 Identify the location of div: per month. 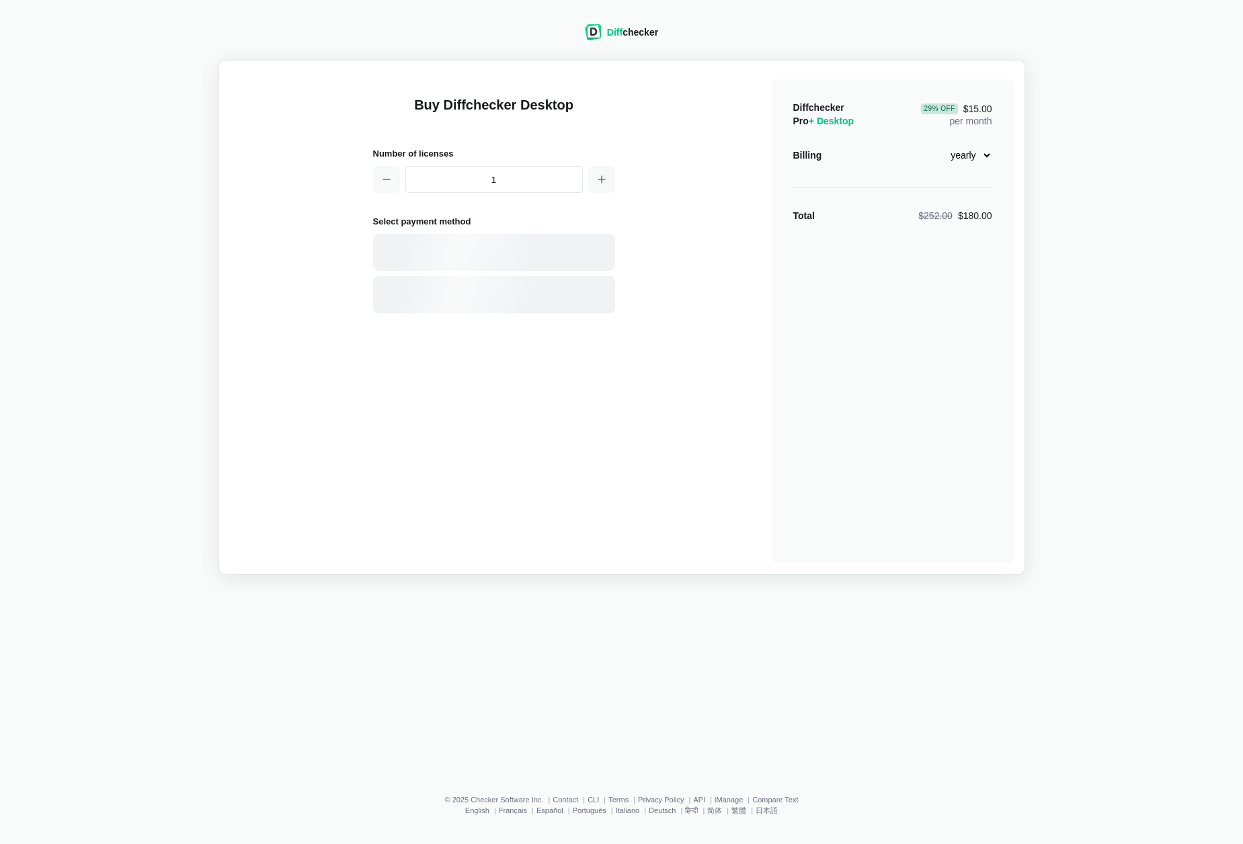
(956, 114).